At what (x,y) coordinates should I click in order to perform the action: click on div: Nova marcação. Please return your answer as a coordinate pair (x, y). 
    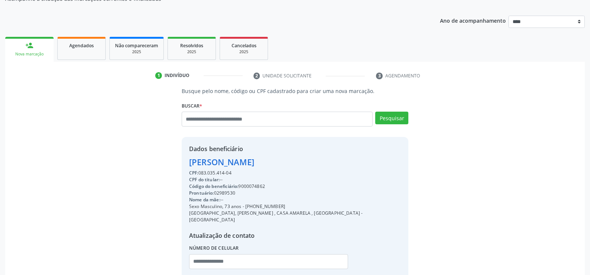
    Looking at the image, I should click on (29, 54).